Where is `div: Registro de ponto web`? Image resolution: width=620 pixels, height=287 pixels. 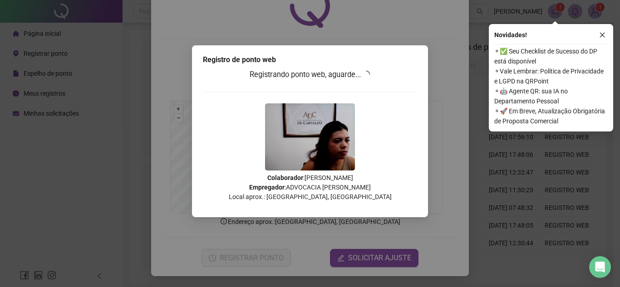
div: Registro de ponto web is located at coordinates (310, 60).